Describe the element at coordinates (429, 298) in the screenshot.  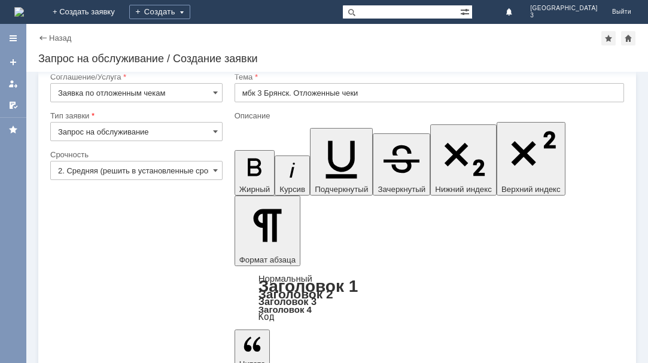
I see `div: Формат абзаца` at that location.